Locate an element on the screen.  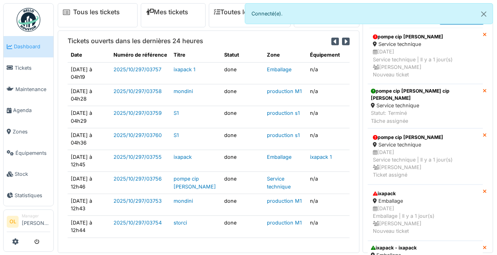
th: Numéro de référence is located at coordinates (140, 55).